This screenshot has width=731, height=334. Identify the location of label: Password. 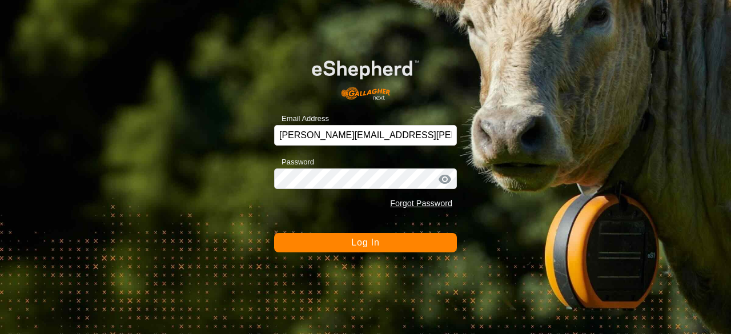
(294, 162).